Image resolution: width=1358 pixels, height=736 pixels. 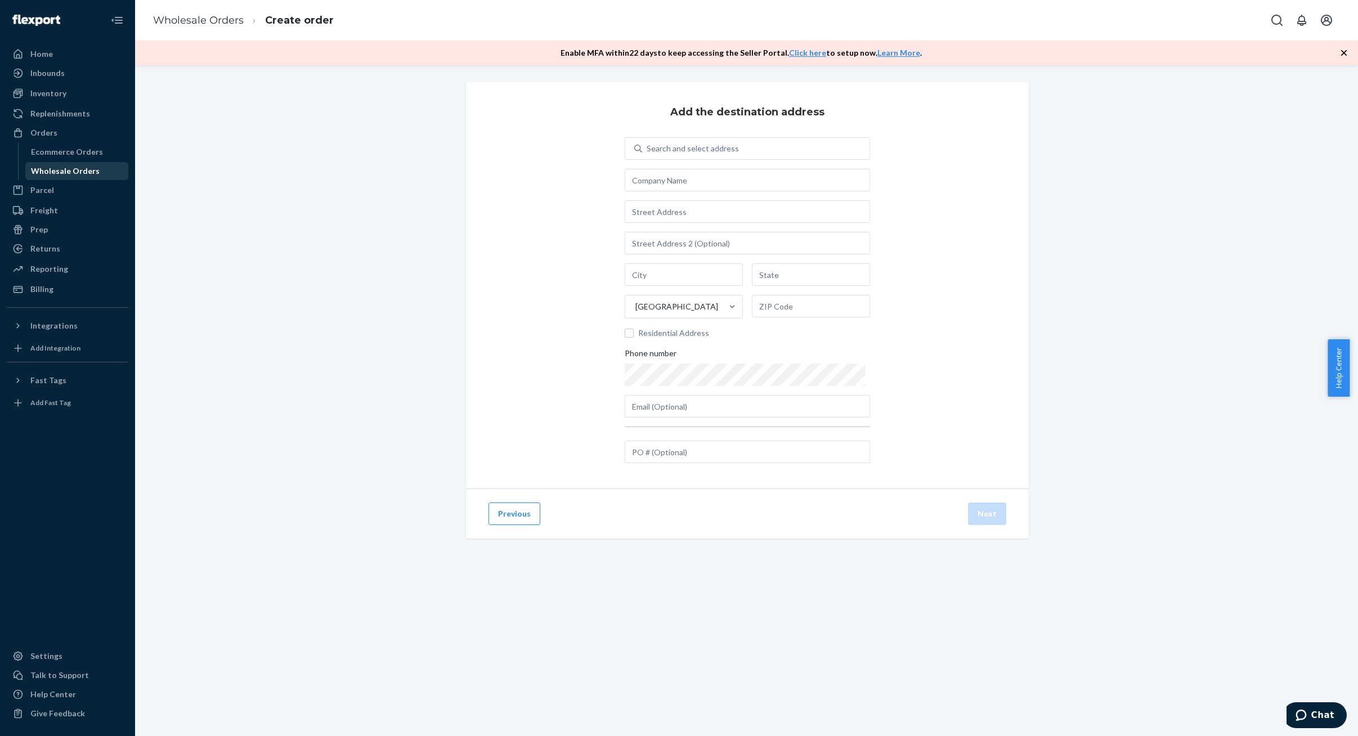 What do you see at coordinates (68, 93) in the screenshot?
I see `a: Inventory` at bounding box center [68, 93].